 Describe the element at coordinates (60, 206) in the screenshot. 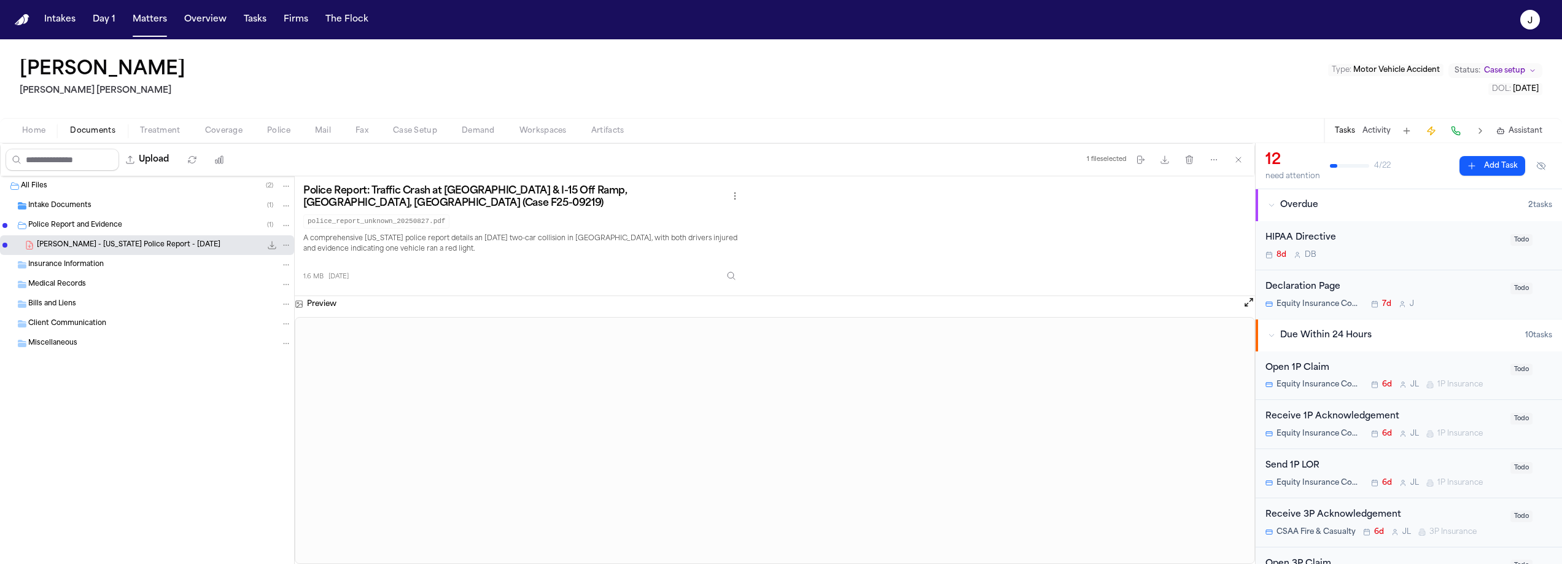

I see `span: Intake Documents` at that location.